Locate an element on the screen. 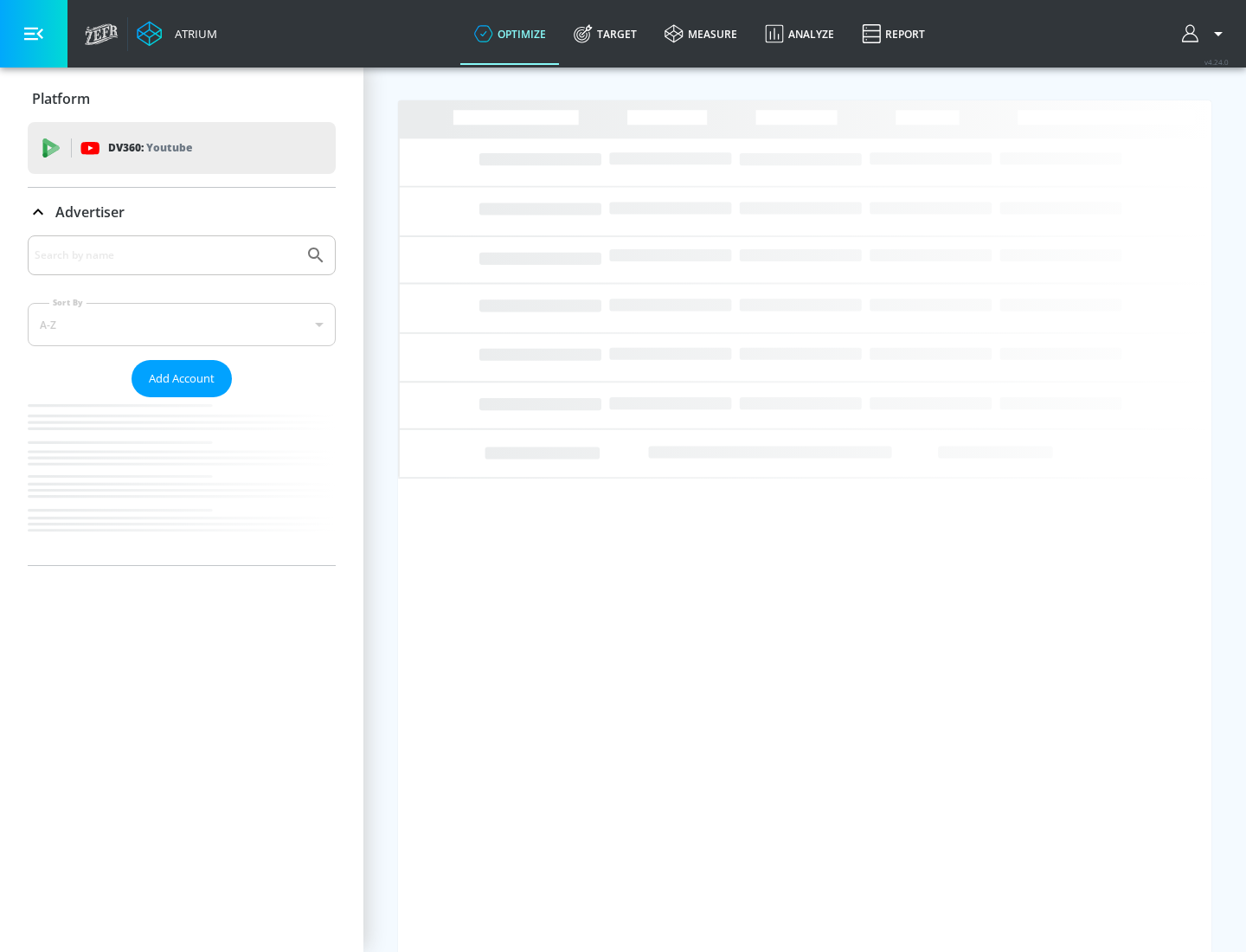 Image resolution: width=1246 pixels, height=952 pixels. p: DV360: is located at coordinates (149, 148).